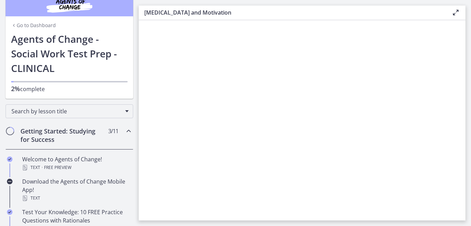  I want to click on a: Go to Dashboard, so click(33, 25).